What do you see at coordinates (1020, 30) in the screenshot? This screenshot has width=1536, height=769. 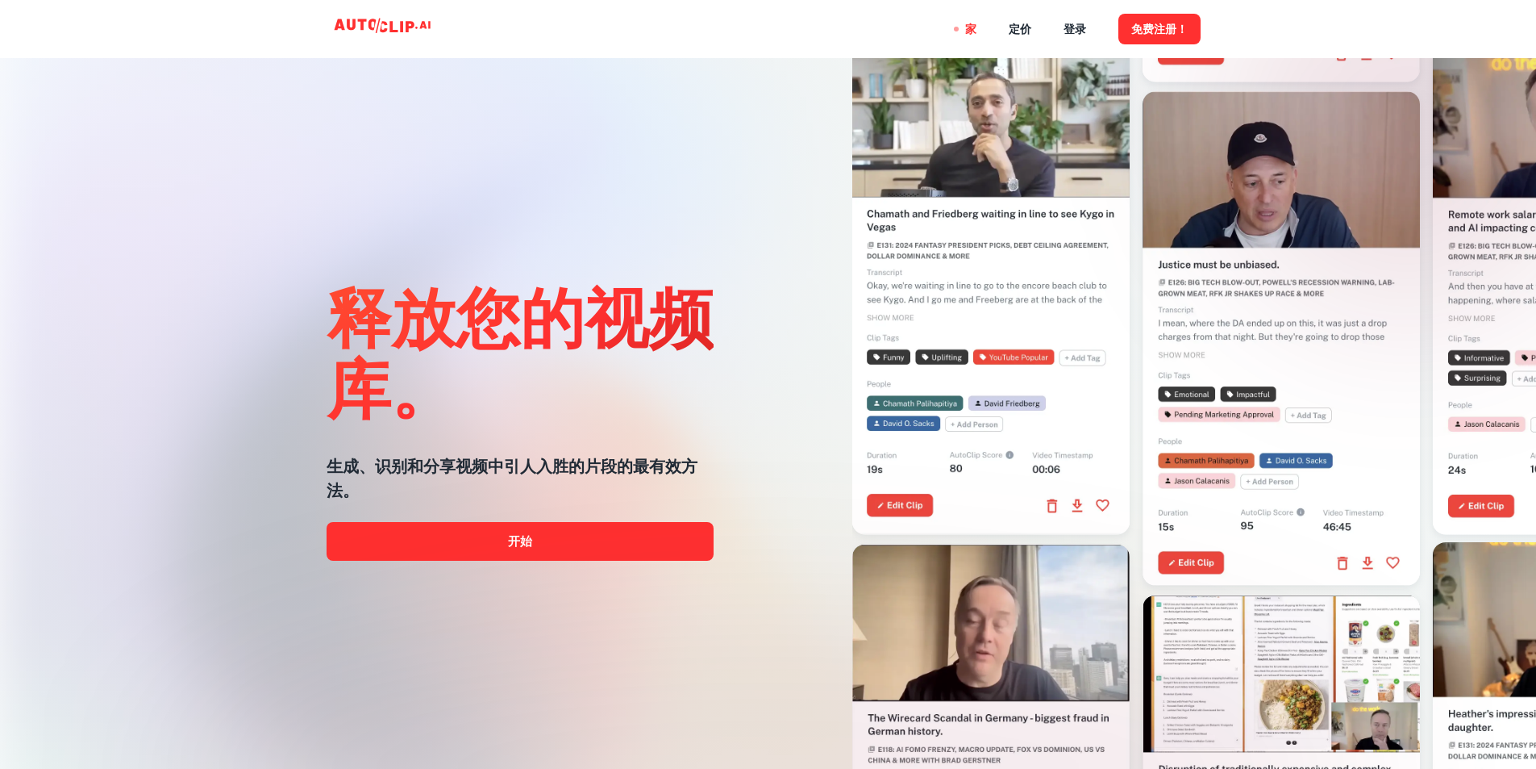 I see `font: 定价` at bounding box center [1020, 30].